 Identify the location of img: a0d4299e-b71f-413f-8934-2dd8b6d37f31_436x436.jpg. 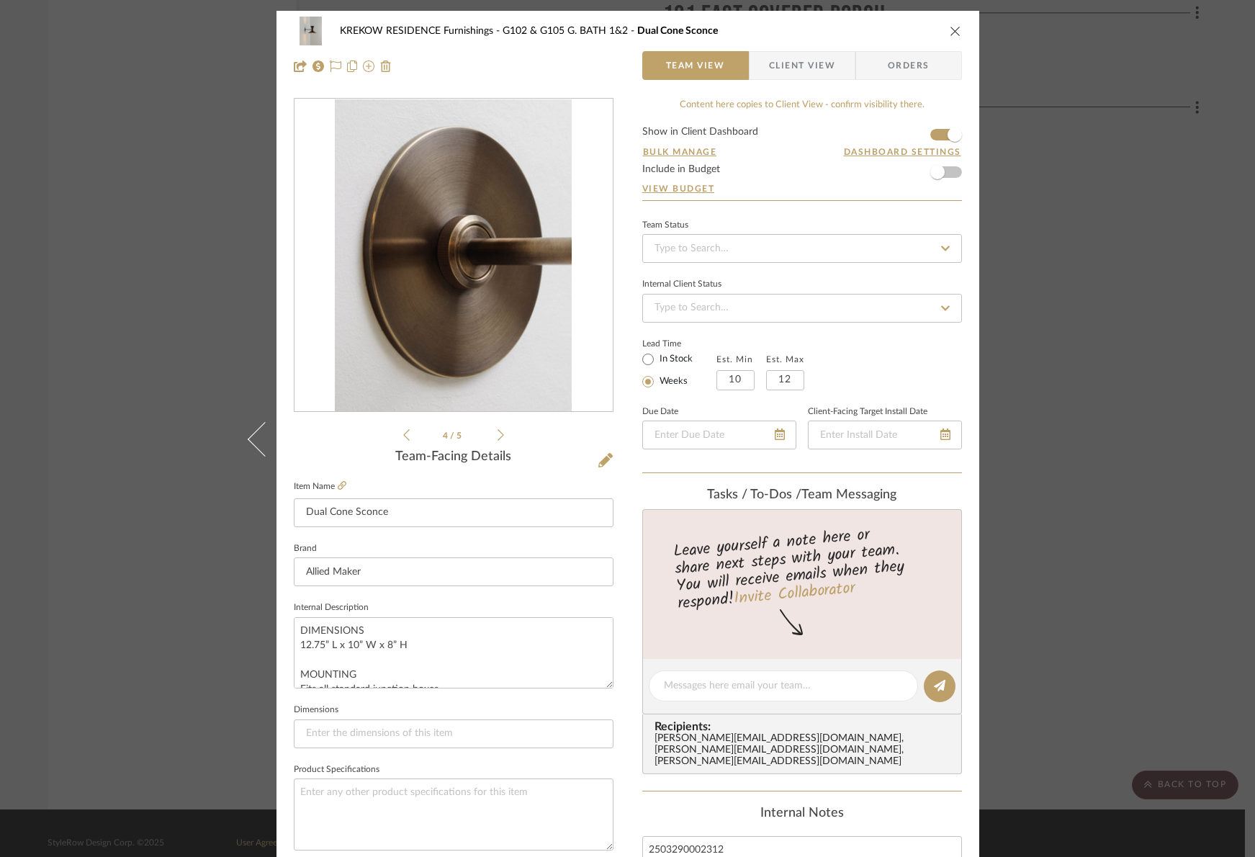
(453, 256).